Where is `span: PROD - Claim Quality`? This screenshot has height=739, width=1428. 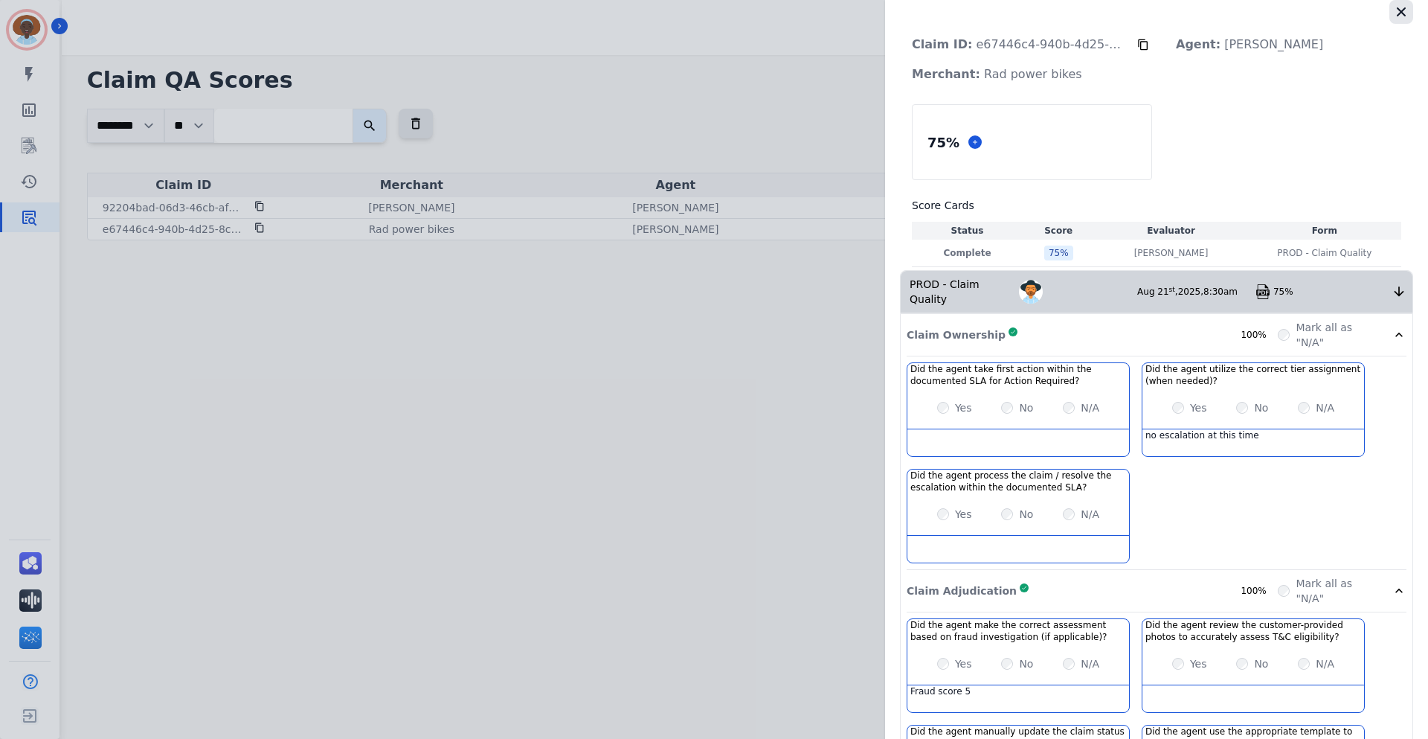 span: PROD - Claim Quality is located at coordinates (1324, 253).